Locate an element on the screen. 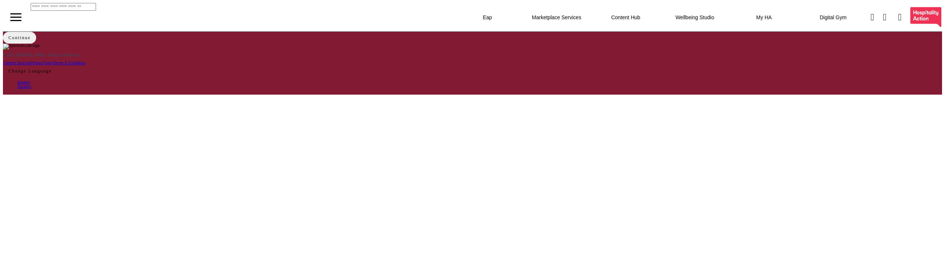 The height and width of the screenshot is (258, 945). div: Eap is located at coordinates (487, 17).